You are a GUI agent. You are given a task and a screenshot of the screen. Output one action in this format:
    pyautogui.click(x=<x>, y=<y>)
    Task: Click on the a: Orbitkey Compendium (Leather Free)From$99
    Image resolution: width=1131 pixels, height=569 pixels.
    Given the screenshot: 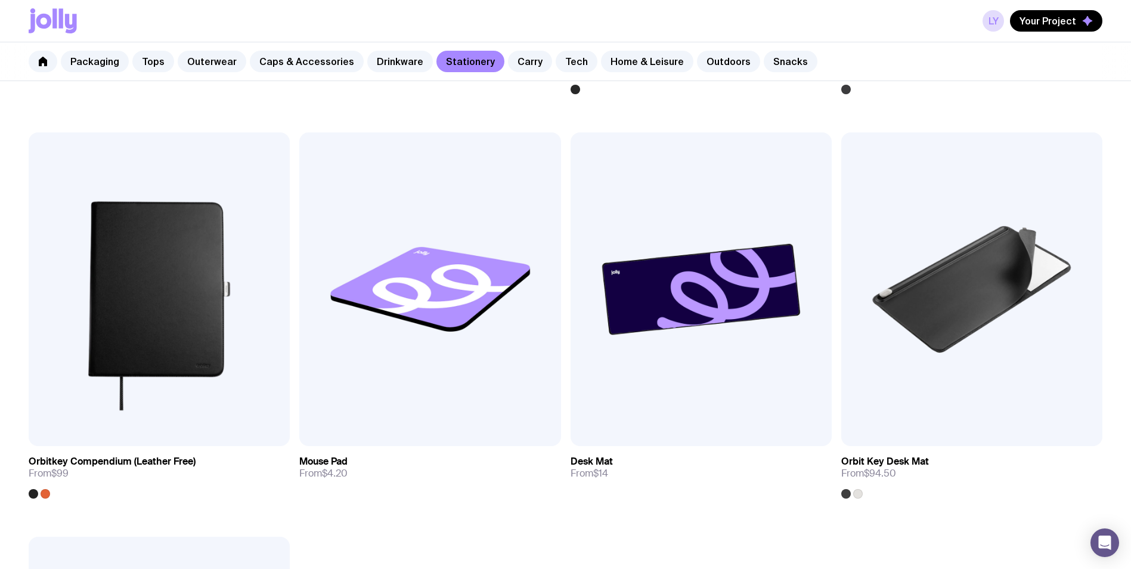 What is the action you would take?
    pyautogui.click(x=159, y=472)
    